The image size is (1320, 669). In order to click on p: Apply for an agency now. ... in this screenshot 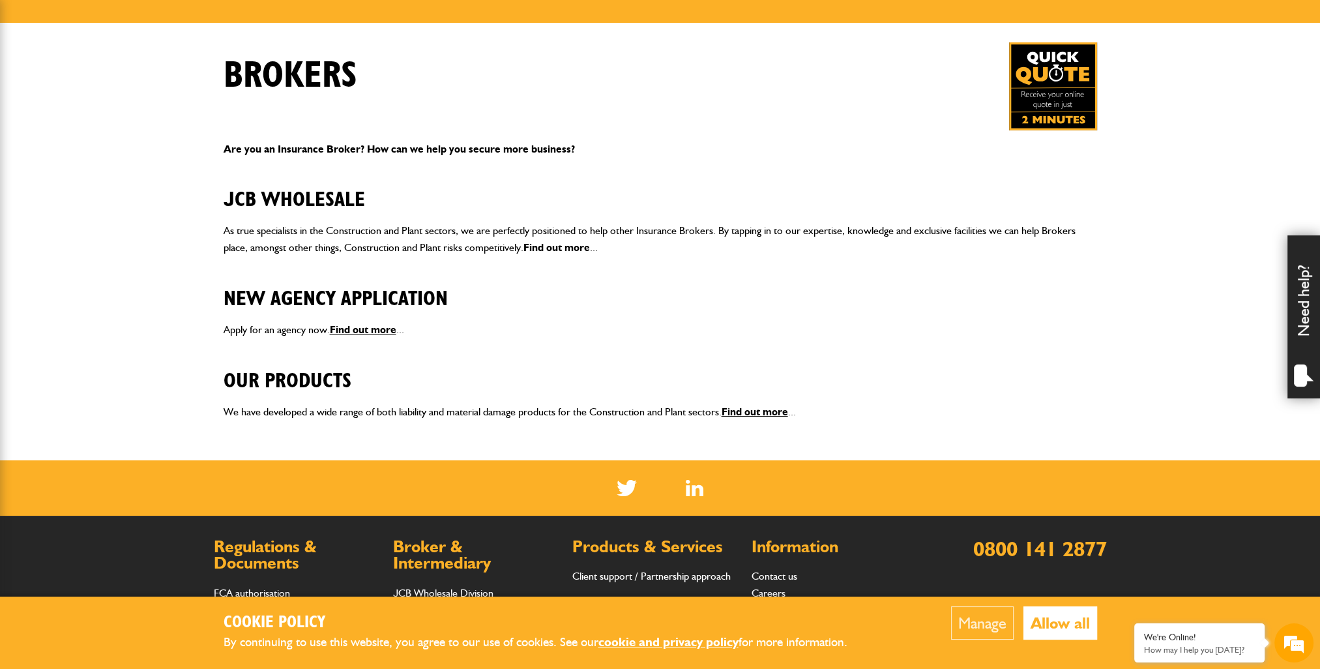, I will do `click(660, 330)`.